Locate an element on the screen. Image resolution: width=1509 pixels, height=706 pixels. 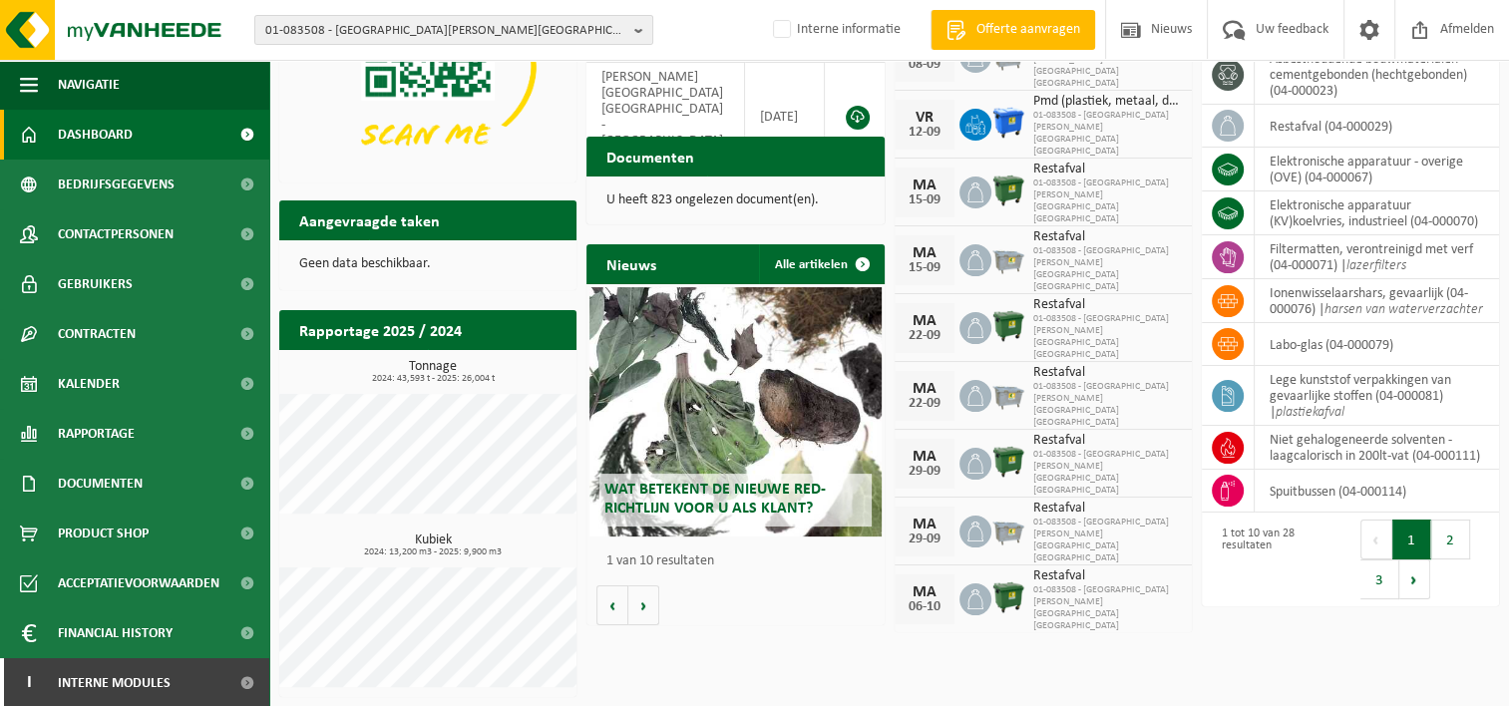
div: 12-09 is located at coordinates (925, 133).